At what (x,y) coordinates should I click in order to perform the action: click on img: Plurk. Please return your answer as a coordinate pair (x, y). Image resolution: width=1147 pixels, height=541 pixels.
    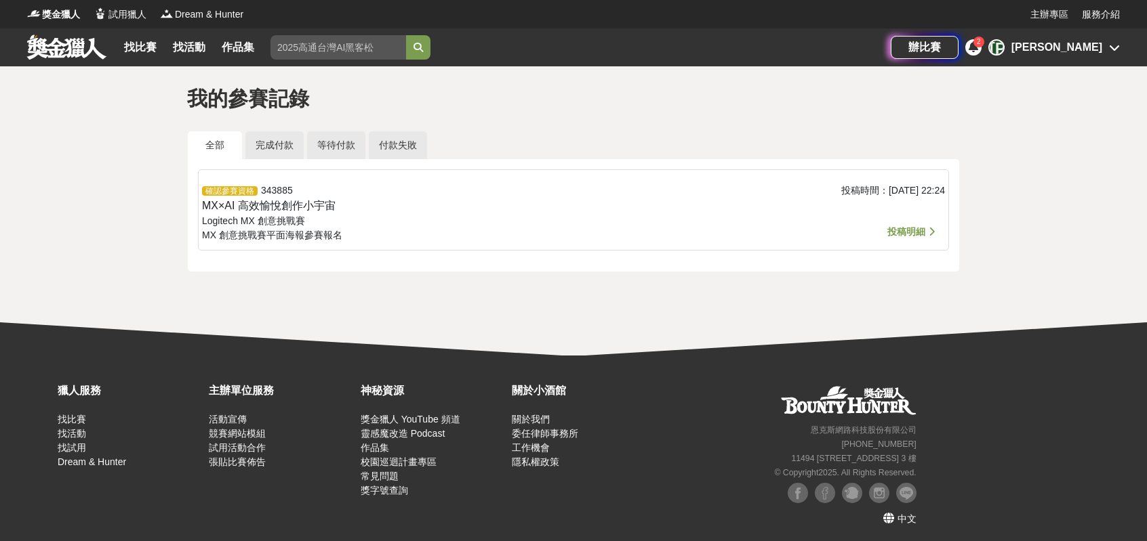
    Looking at the image, I should click on (852, 493).